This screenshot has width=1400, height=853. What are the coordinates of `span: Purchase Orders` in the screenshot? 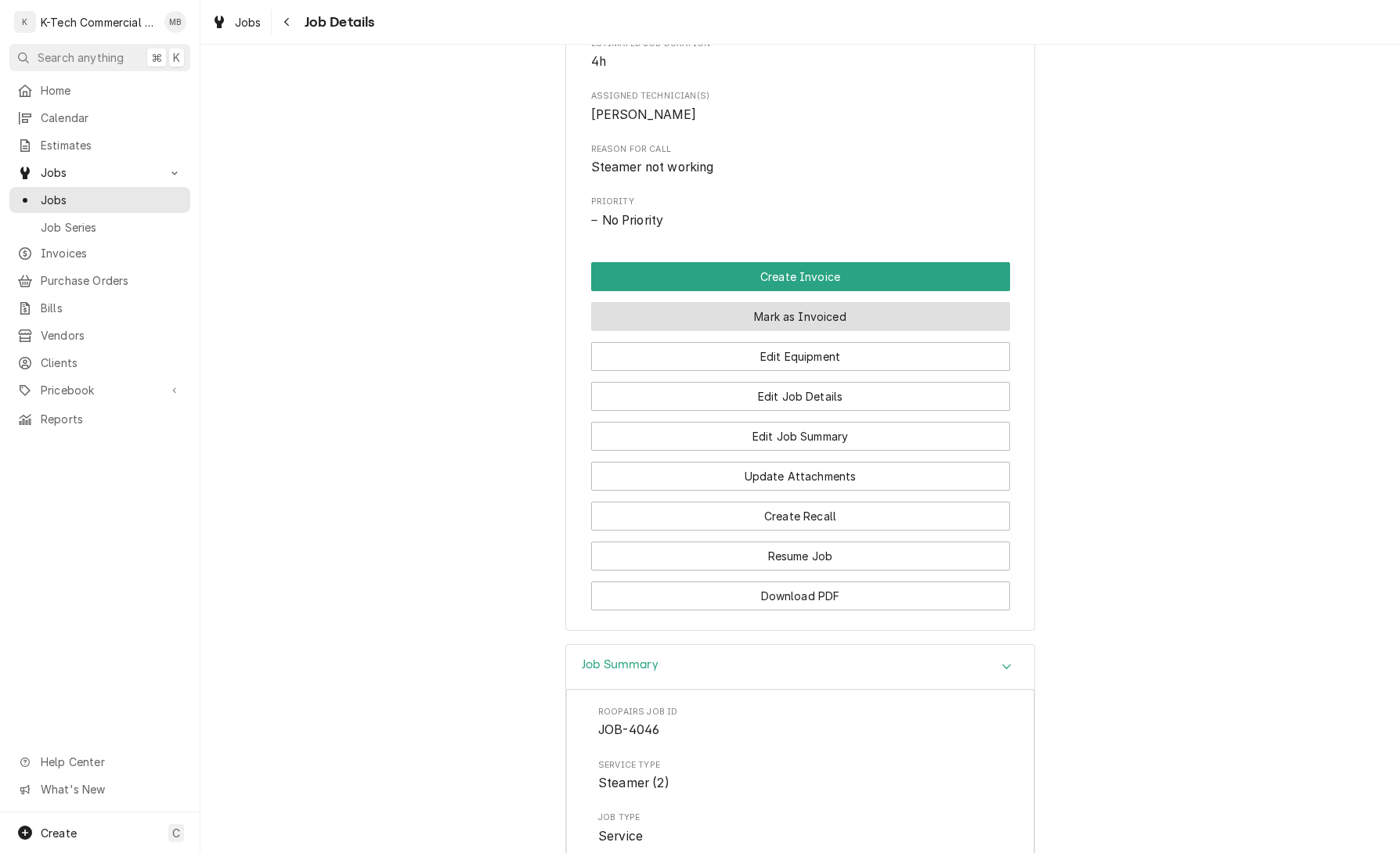 It's located at (111, 280).